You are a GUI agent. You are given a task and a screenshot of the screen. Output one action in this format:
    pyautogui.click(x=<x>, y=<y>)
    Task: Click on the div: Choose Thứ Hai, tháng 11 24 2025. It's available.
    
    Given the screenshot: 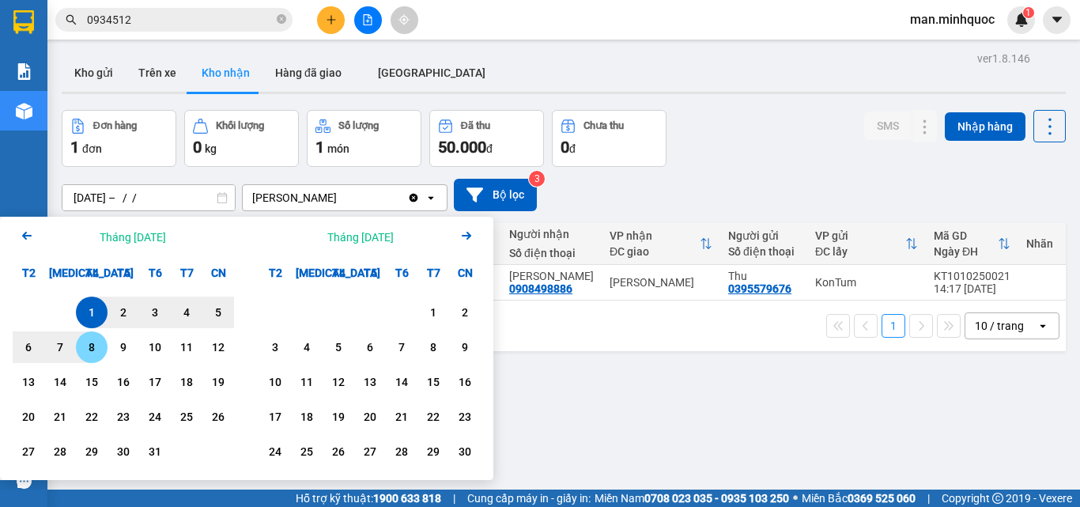 What is the action you would take?
    pyautogui.click(x=275, y=452)
    